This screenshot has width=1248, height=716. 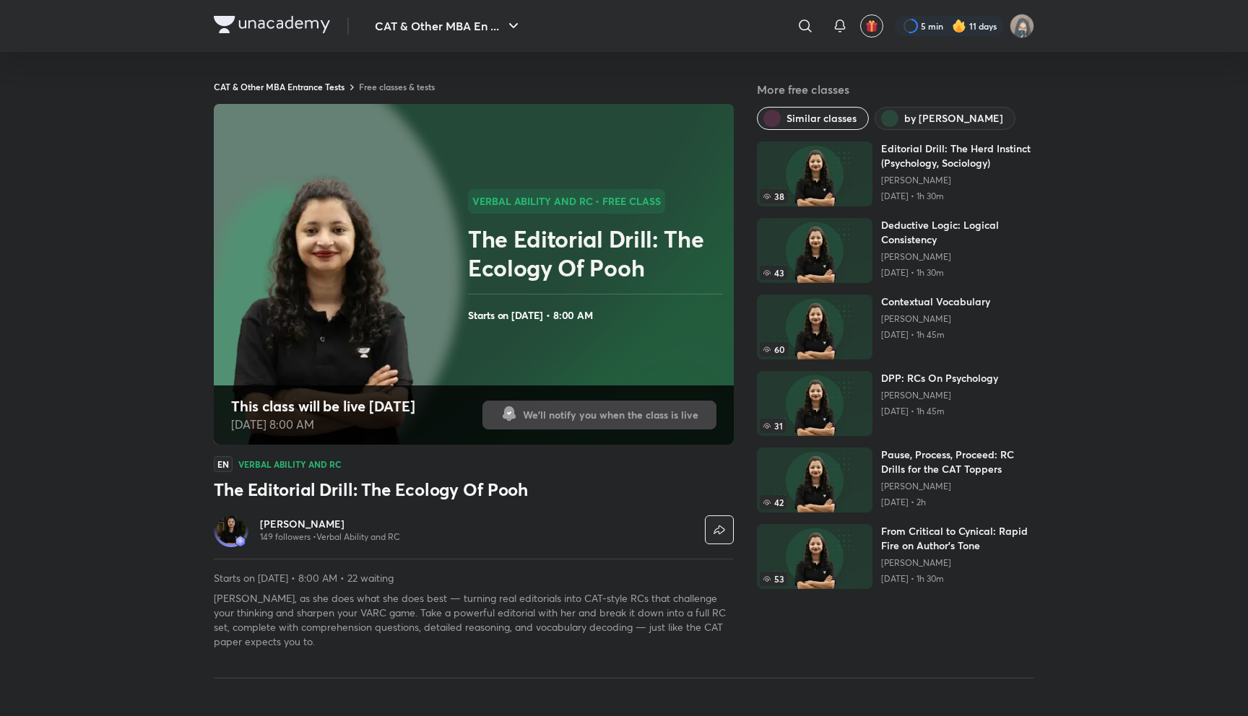 I want to click on h6: Deductive Logic: Logical Consistency, so click(x=958, y=233).